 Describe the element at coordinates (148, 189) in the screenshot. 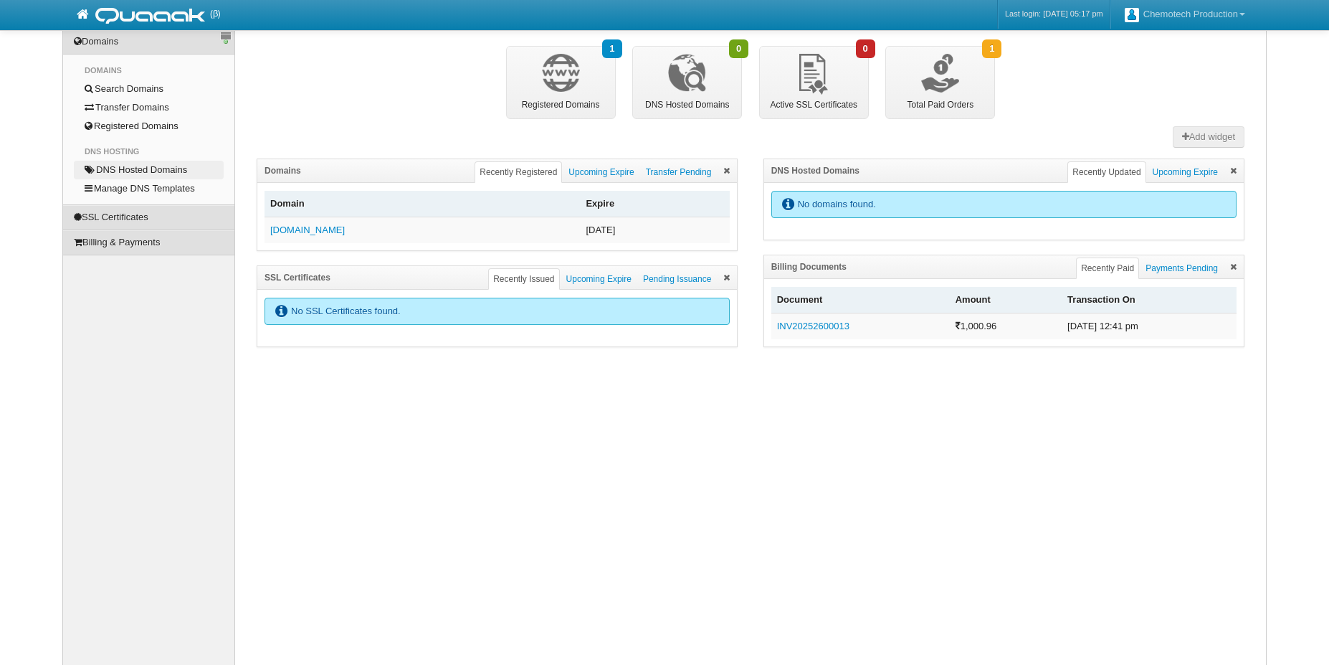

I see `a: Manage DNS Templates` at that location.